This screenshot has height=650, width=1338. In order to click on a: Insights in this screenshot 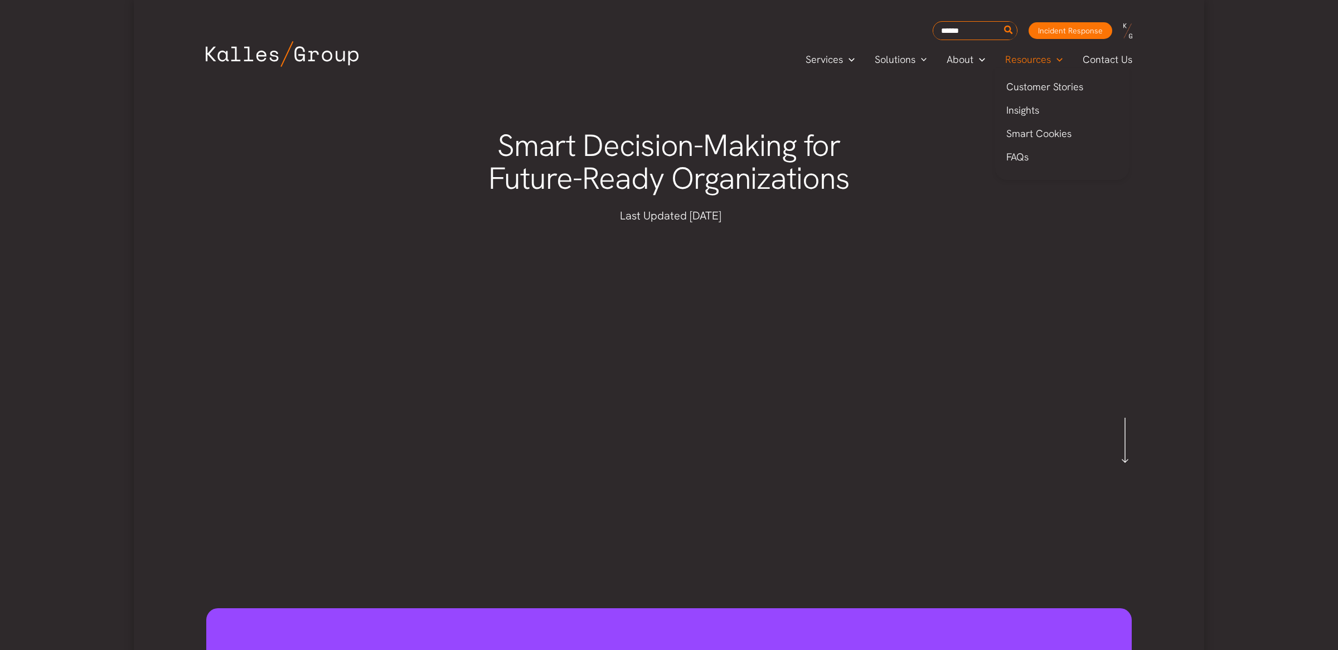, I will do `click(1062, 110)`.